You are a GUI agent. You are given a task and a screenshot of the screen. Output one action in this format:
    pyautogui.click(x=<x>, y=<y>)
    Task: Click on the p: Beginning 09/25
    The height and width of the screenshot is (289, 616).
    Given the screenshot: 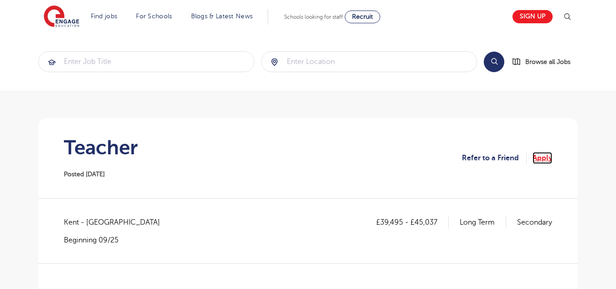 What is the action you would take?
    pyautogui.click(x=116, y=240)
    